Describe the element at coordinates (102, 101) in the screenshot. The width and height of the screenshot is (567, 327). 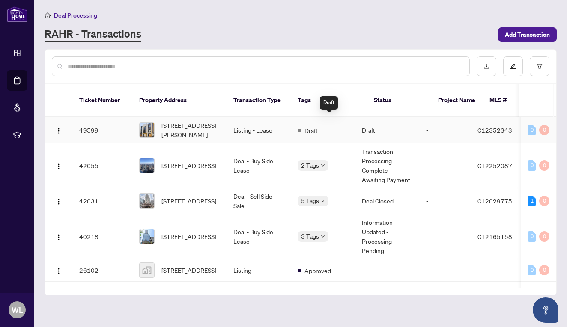
I see `th: Ticket Number` at that location.